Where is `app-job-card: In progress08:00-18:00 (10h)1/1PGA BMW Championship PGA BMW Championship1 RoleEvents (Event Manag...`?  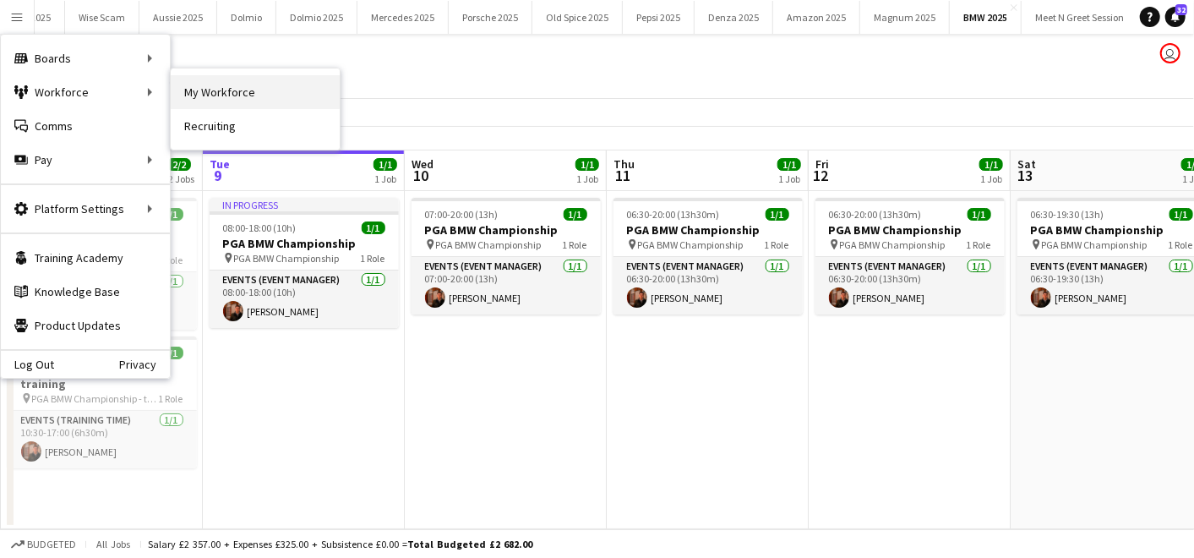
app-job-card: In progress08:00-18:00 (10h)1/1PGA BMW Championship PGA BMW Championship1 RoleEvents (Event Manag... is located at coordinates (304, 263).